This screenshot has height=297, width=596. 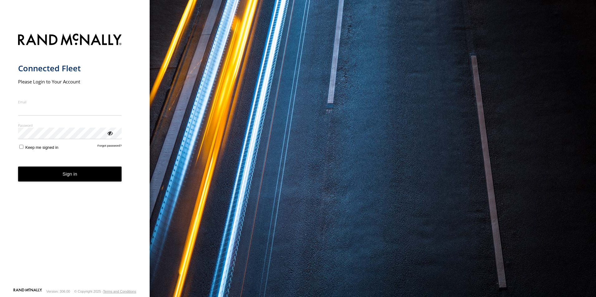 I want to click on div: ViewPassword, so click(x=110, y=133).